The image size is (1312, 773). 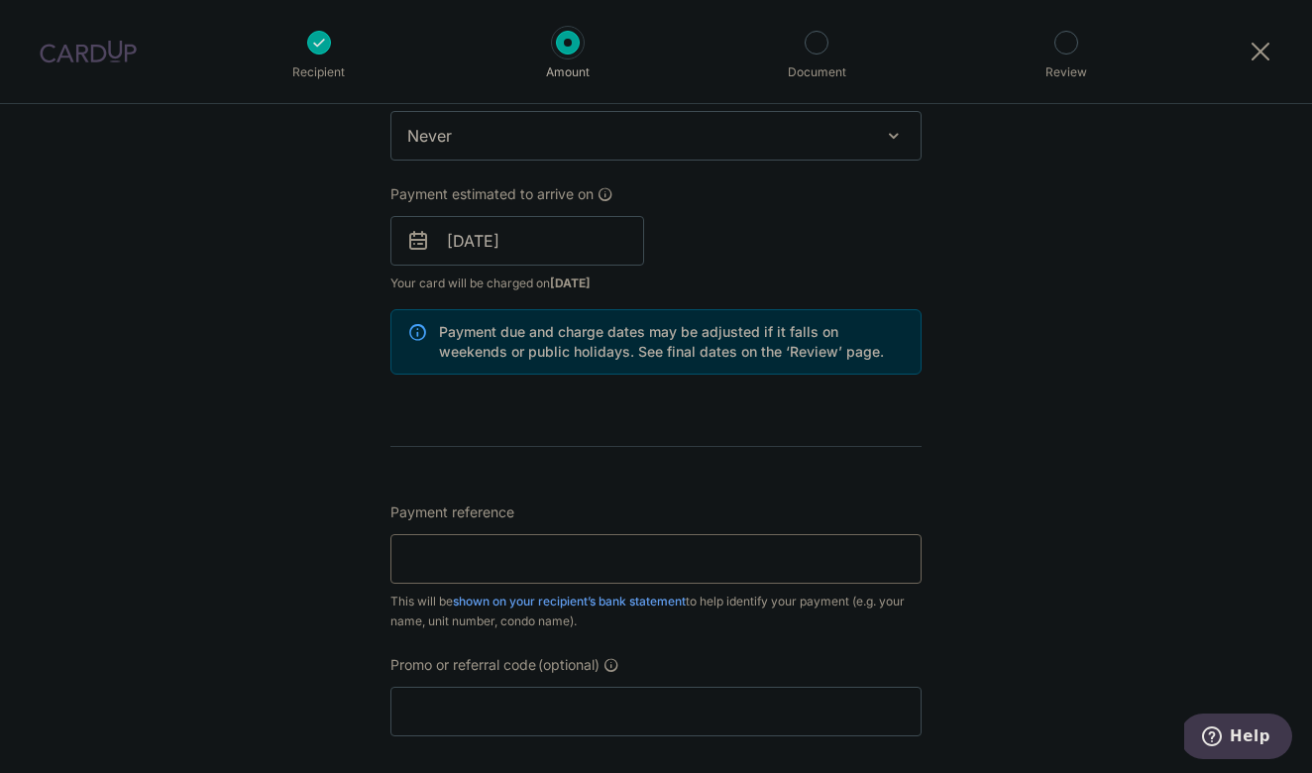 What do you see at coordinates (672, 342) in the screenshot?
I see `p: Payment due and charge dates may be adjusted if it falls on weekends or public holidays. See fina...` at bounding box center [672, 342].